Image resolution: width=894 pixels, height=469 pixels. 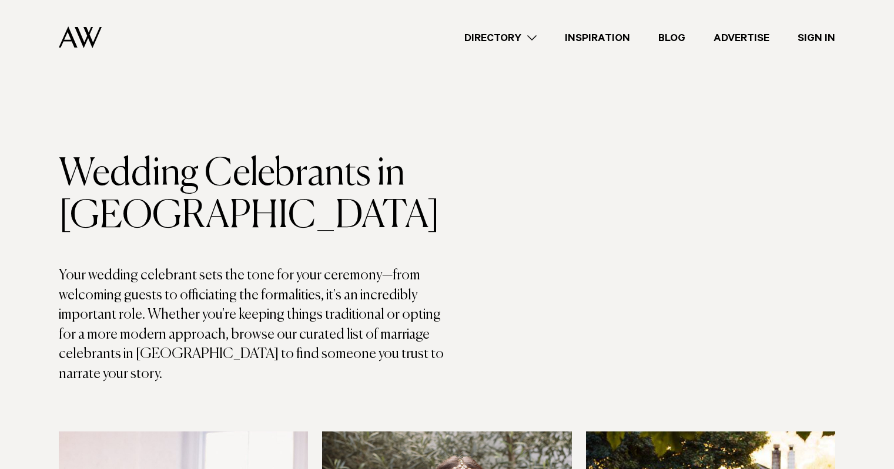 What do you see at coordinates (500, 38) in the screenshot?
I see `a: Directory` at bounding box center [500, 38].